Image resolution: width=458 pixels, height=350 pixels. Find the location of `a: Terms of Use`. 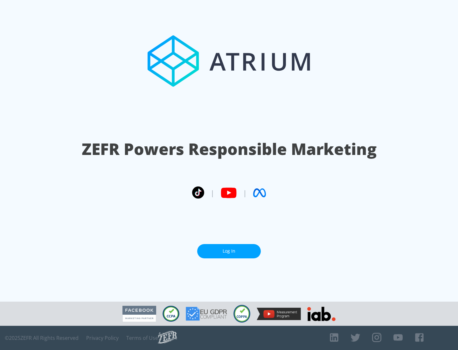

a: Terms of Use is located at coordinates (142, 338).